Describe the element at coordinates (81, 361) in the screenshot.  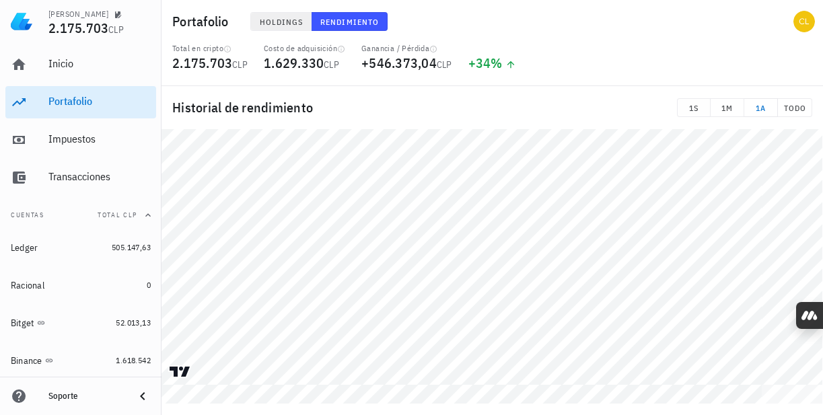
I see `a: Binance 1.618.542` at that location.